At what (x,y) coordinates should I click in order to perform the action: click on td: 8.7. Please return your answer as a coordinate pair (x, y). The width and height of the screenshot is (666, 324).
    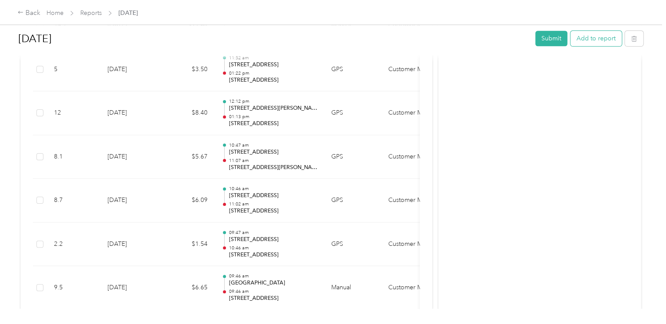
    Looking at the image, I should click on (74, 200).